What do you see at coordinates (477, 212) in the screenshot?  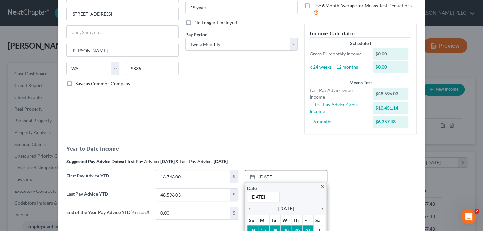 I see `span: 2` at bounding box center [477, 212].